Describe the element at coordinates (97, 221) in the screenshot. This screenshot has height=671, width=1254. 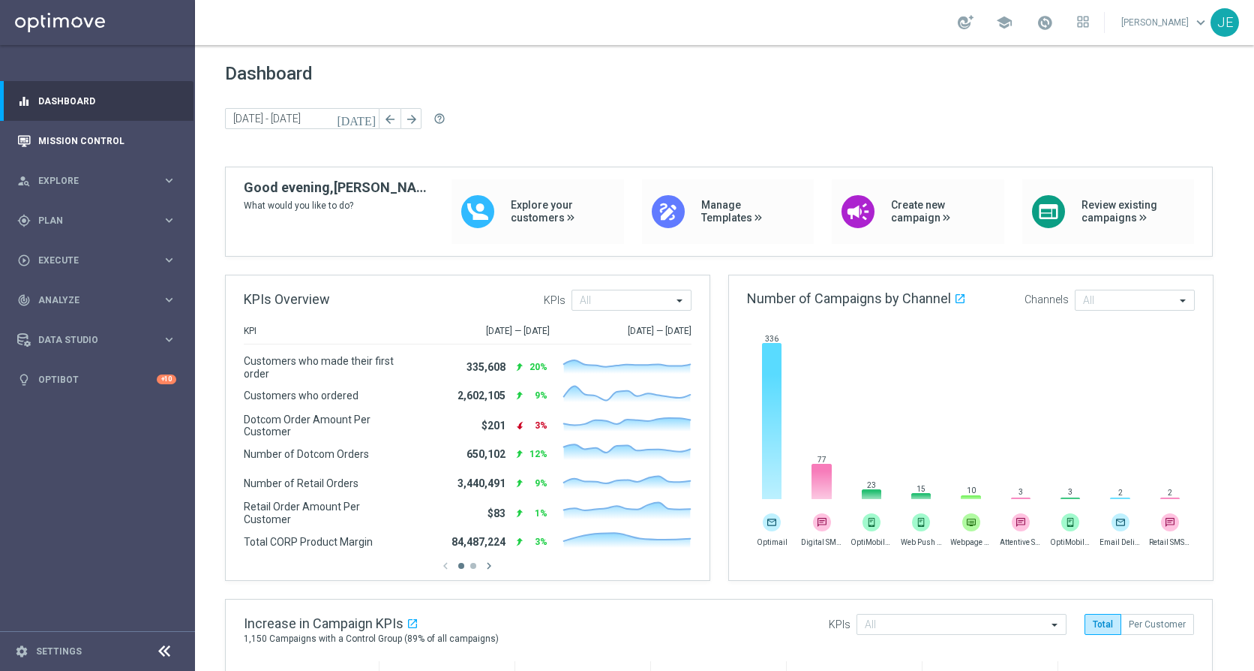
I see `div: gps_fixed Plan keyboard_arrow_right` at that location.